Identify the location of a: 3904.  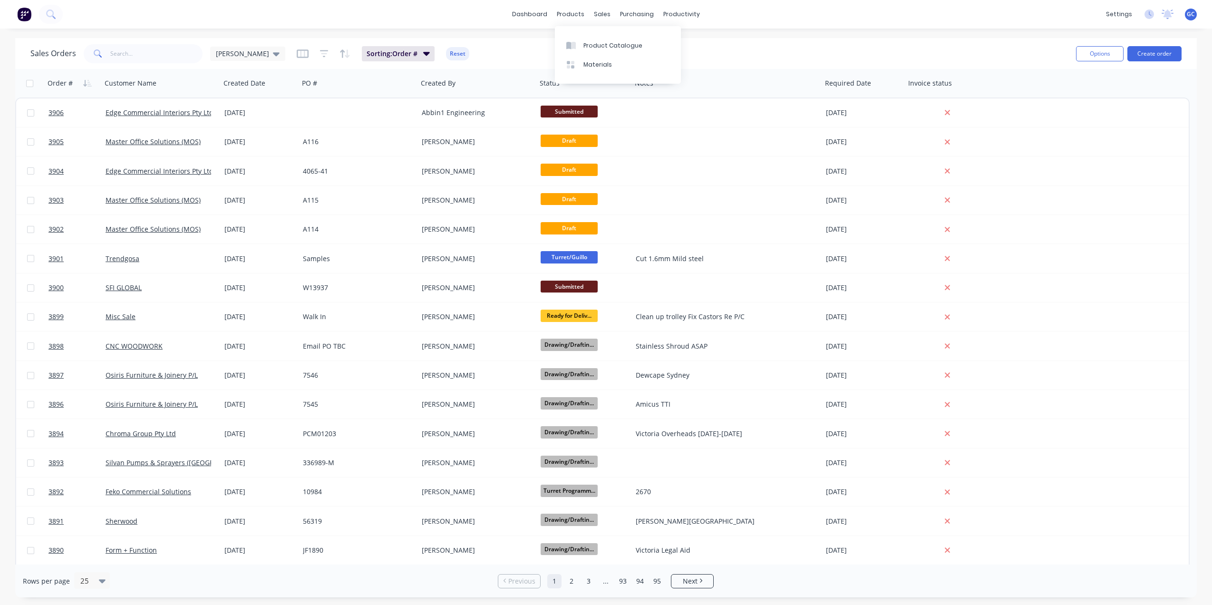
(77, 171).